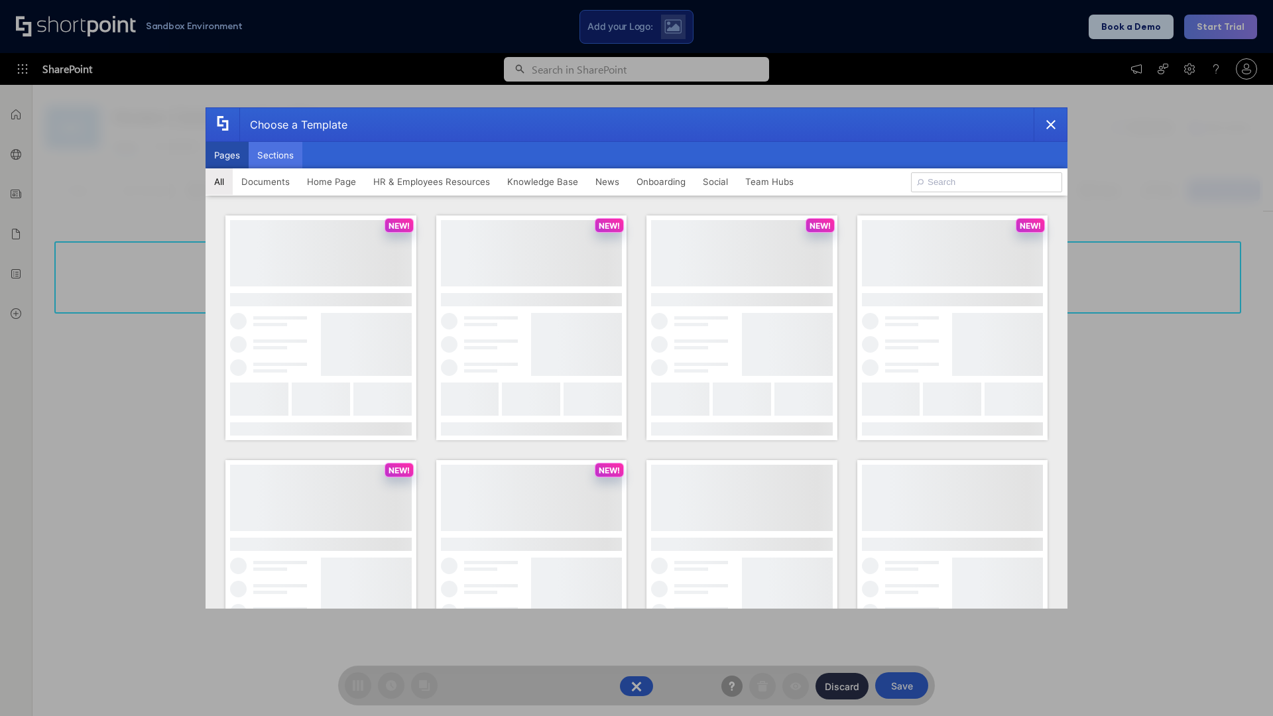  I want to click on div: Choose a Template, so click(293, 125).